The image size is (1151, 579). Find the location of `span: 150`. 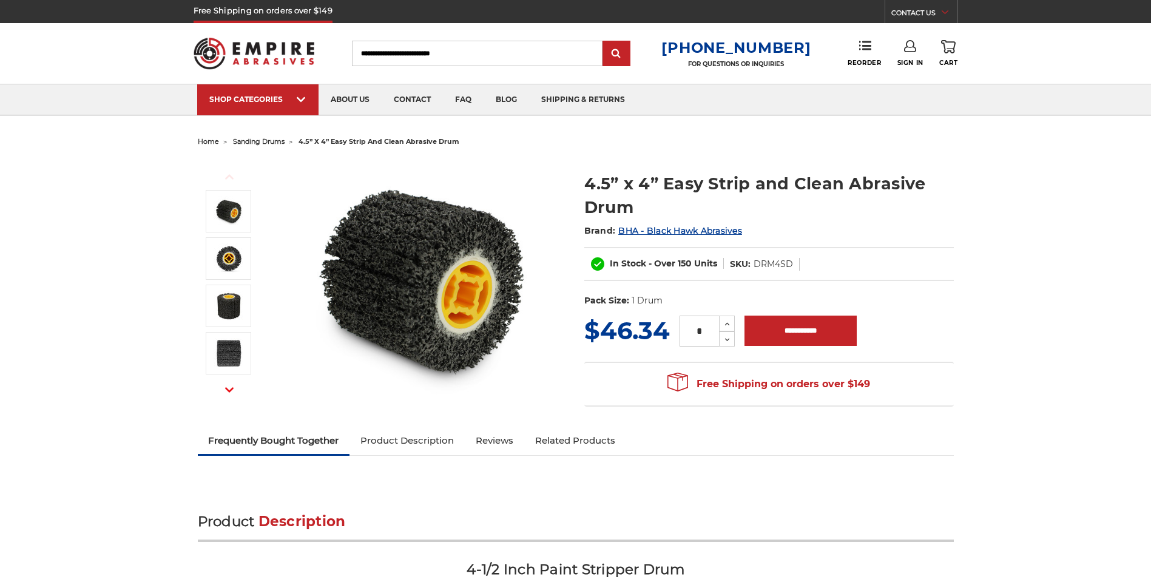

span: 150 is located at coordinates (684, 263).